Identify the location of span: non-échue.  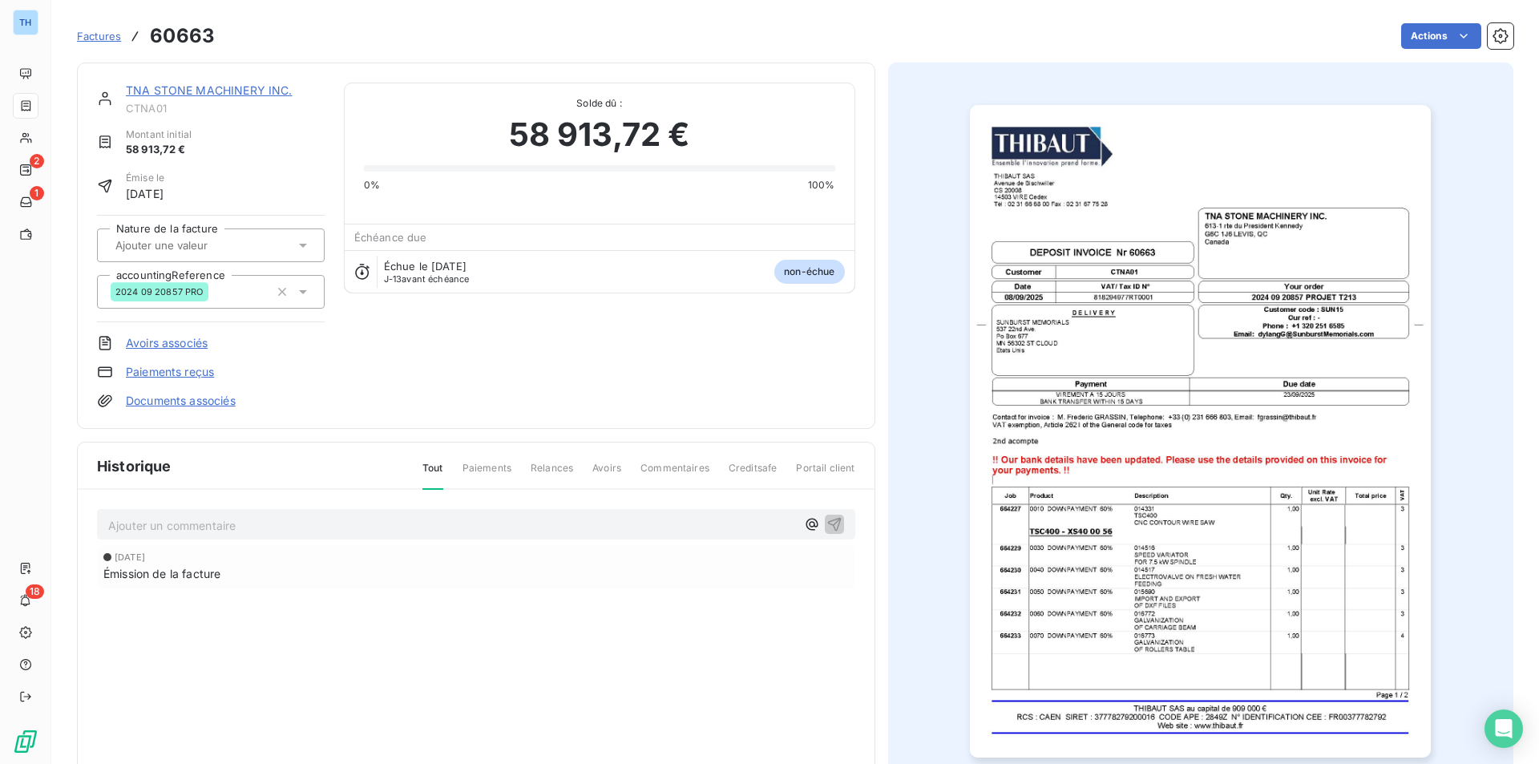
(809, 272).